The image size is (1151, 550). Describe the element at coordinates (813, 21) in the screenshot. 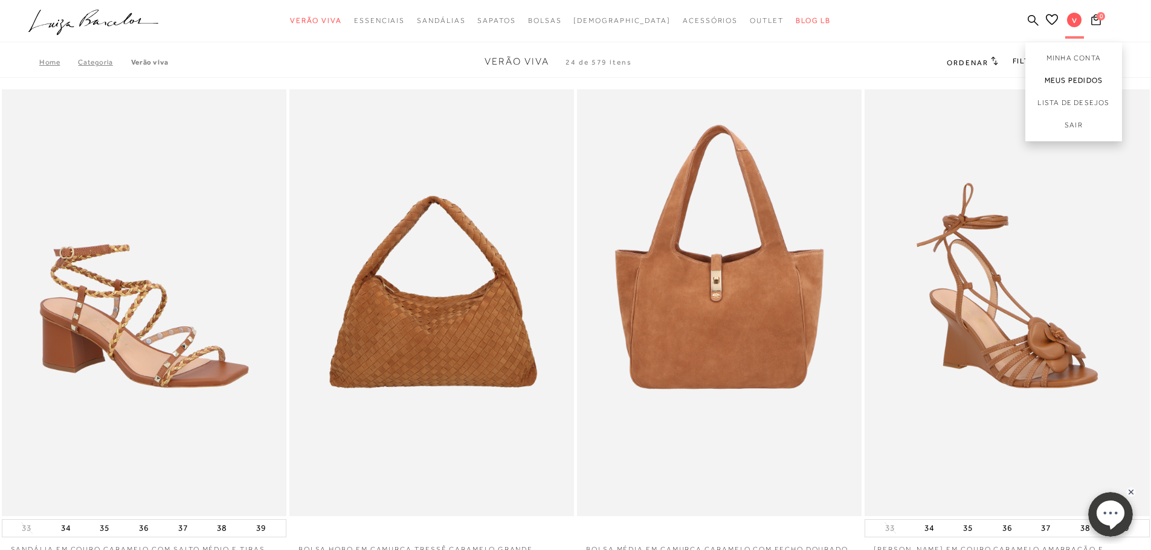

I see `span: BLOG LB` at that location.